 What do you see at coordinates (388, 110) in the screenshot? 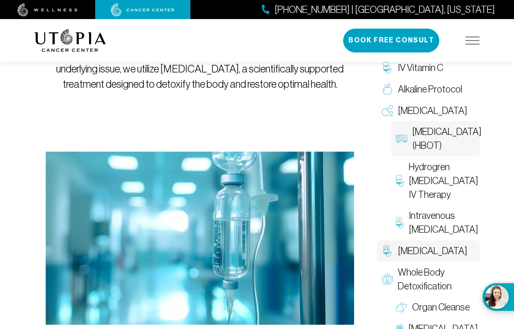
I see `img: Oxygen Therapy` at bounding box center [388, 110].